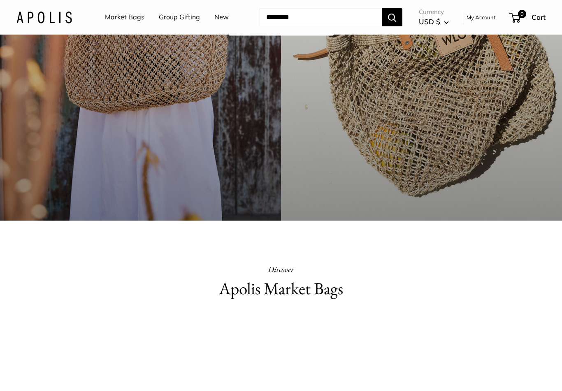 The height and width of the screenshot is (391, 562). What do you see at coordinates (281, 269) in the screenshot?
I see `p: Discover` at bounding box center [281, 269].